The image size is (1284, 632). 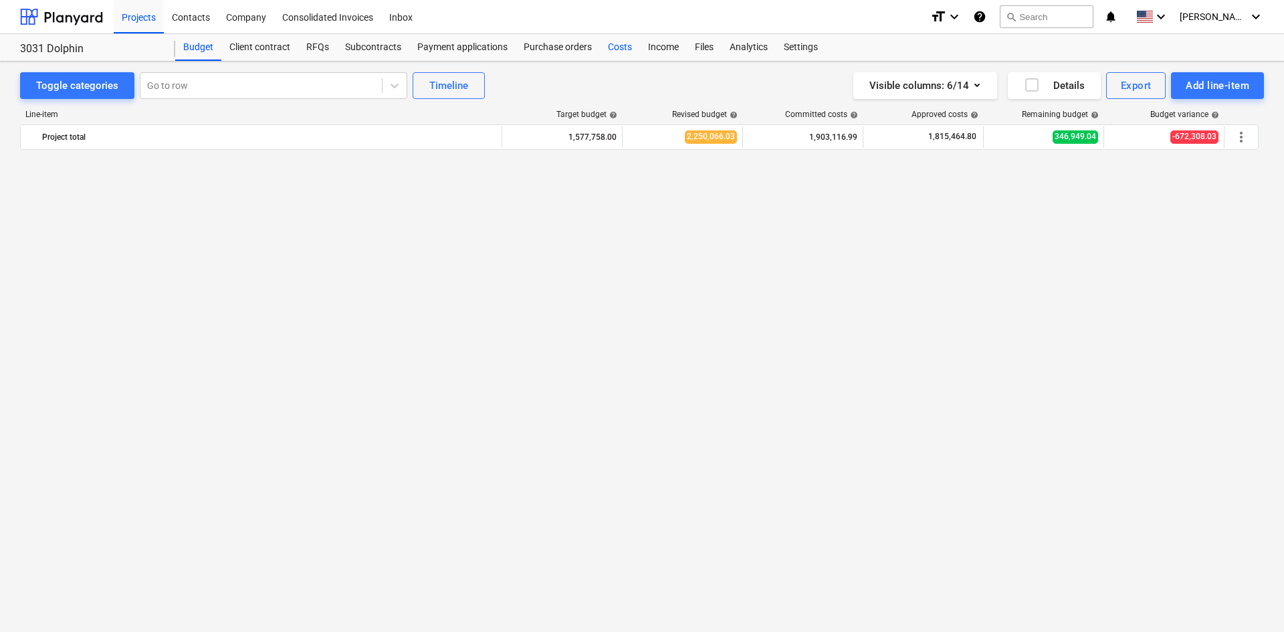 What do you see at coordinates (705, 114) in the screenshot?
I see `div: Revised budget` at bounding box center [705, 114].